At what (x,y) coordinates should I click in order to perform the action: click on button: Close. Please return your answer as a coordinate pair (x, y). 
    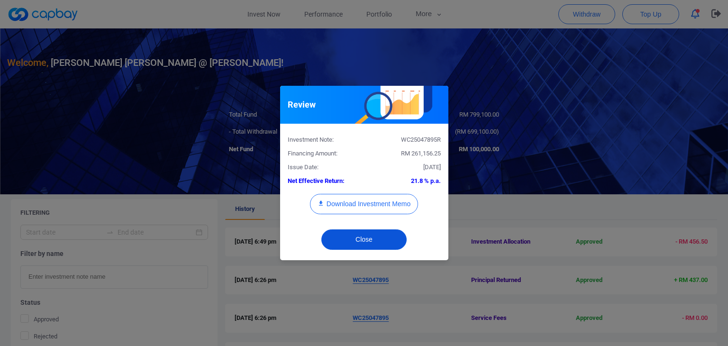
    Looking at the image, I should click on (364, 239).